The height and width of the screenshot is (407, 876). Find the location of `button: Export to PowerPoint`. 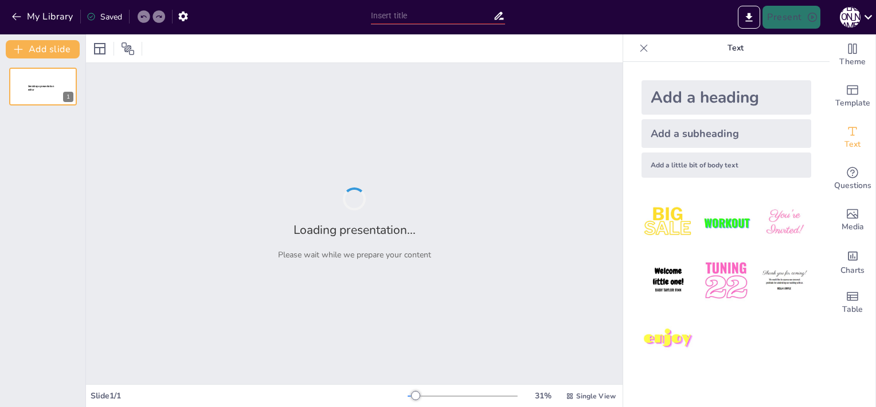

button: Export to PowerPoint is located at coordinates (748, 17).